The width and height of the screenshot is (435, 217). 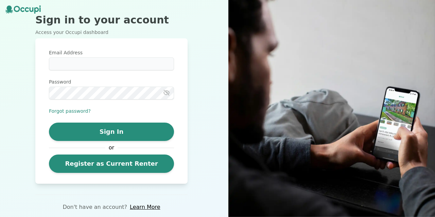 What do you see at coordinates (111, 20) in the screenshot?
I see `h2: Sign in to your account` at bounding box center [111, 20].